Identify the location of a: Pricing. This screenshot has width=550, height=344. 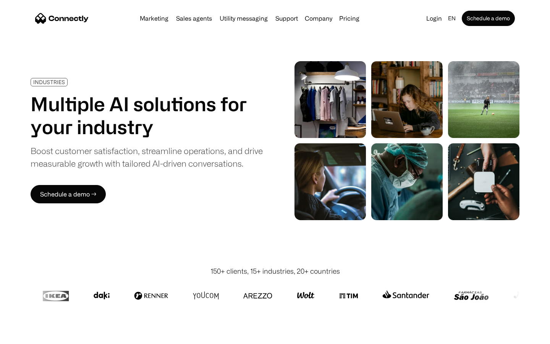
(349, 18).